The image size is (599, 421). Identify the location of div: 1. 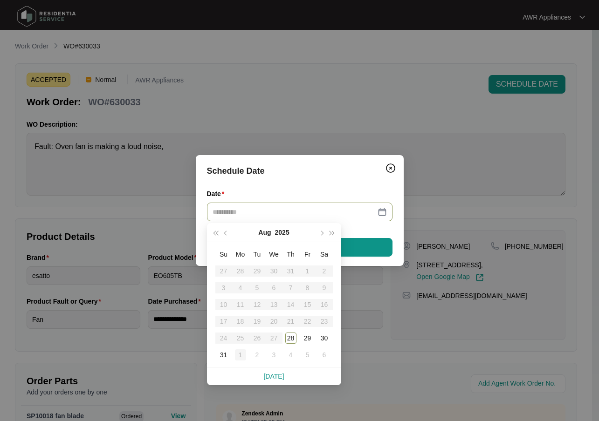
(240, 355).